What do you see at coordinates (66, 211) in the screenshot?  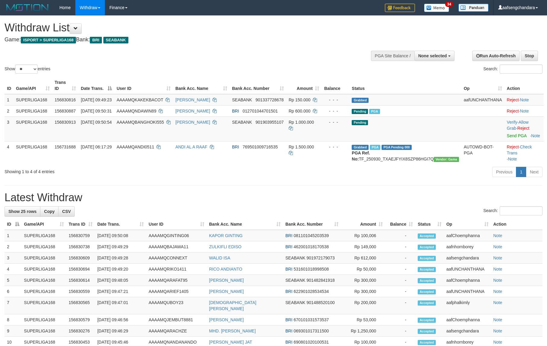 I see `a: CSV` at bounding box center [66, 211].